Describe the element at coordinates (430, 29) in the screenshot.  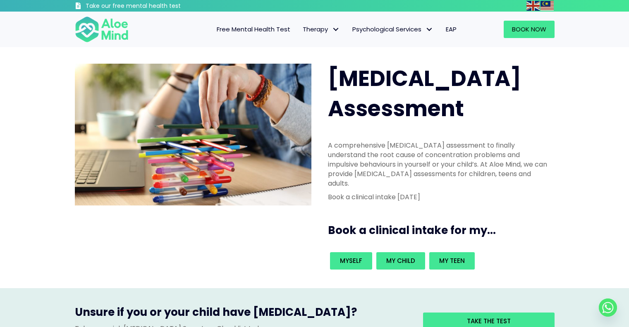
I see `span: Psychological Services: submenu` at that location.